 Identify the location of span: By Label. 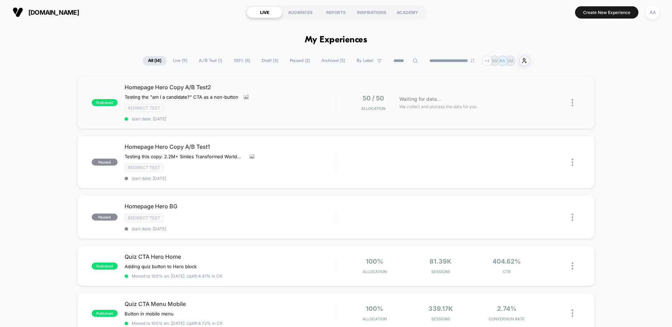
(365, 61).